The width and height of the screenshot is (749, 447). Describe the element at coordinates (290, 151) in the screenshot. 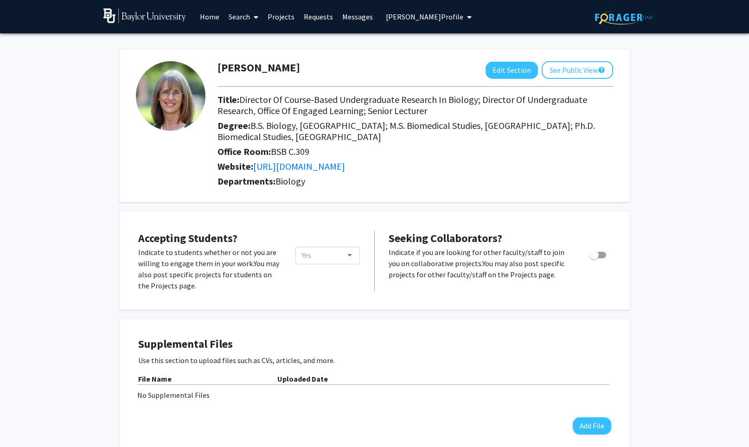

I see `span: BSB C.309` at that location.